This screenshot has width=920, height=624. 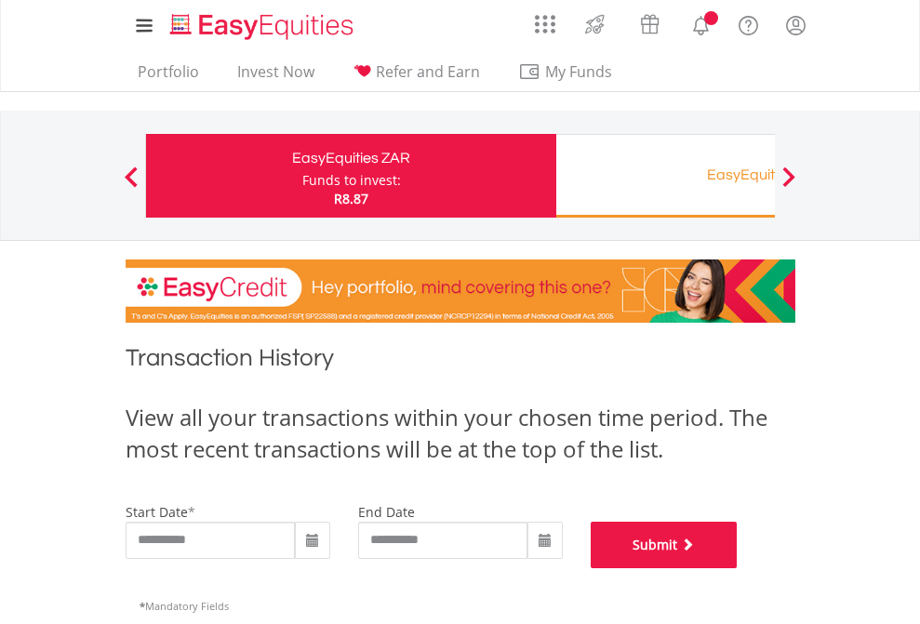 What do you see at coordinates (275, 76) in the screenshot?
I see `a: Invest Now` at bounding box center [275, 76].